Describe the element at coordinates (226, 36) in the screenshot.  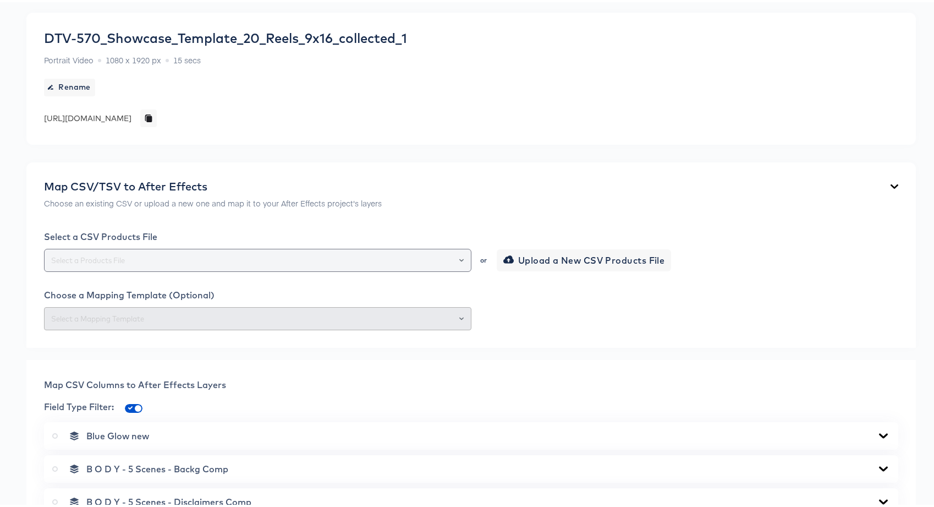
I see `div: DTV-570_Showcase_Template_20_Reels_9x16_collected_1` at that location.